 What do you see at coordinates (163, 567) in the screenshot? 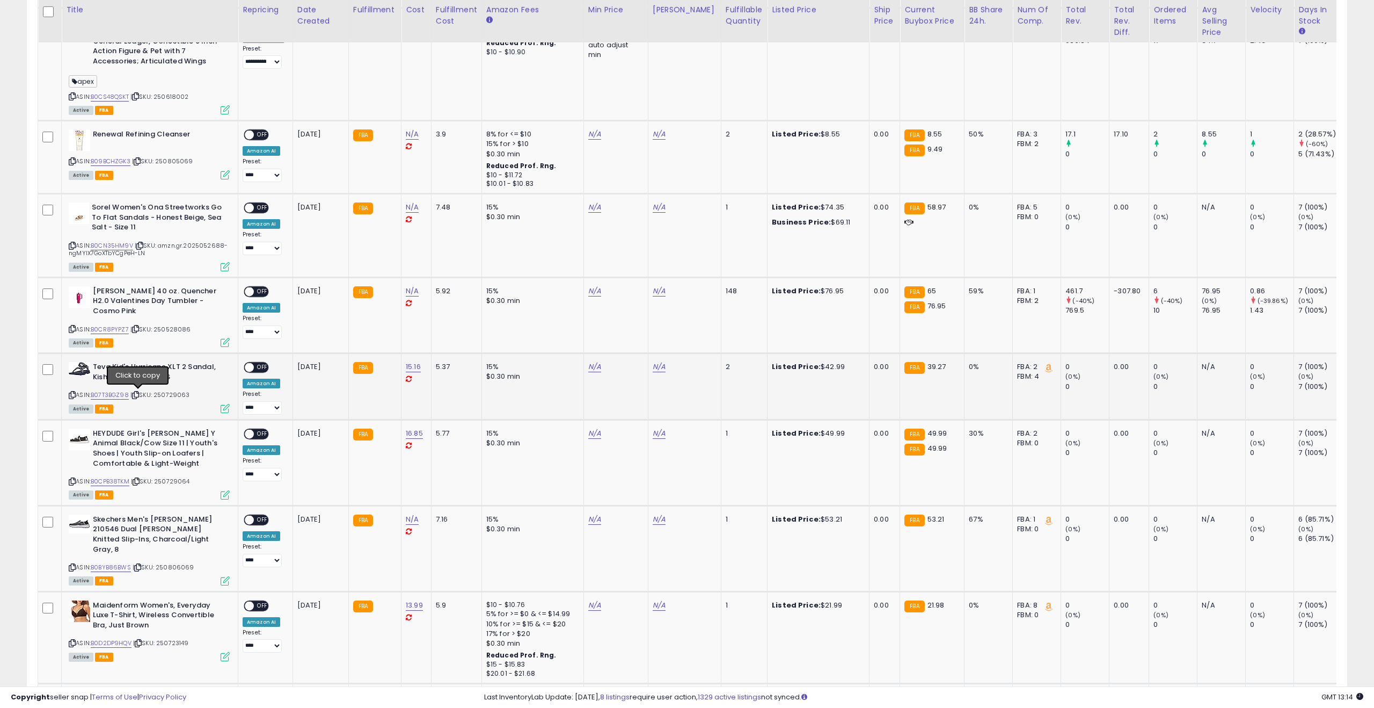
I see `span: | SKU: 250806069` at bounding box center [163, 567].